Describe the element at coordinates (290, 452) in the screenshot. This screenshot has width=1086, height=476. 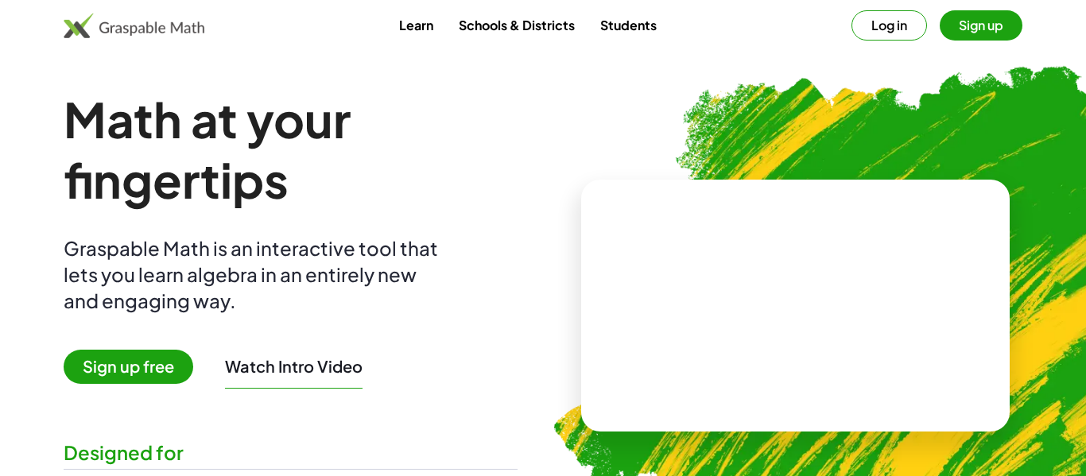
I see `div: Designed for` at that location.